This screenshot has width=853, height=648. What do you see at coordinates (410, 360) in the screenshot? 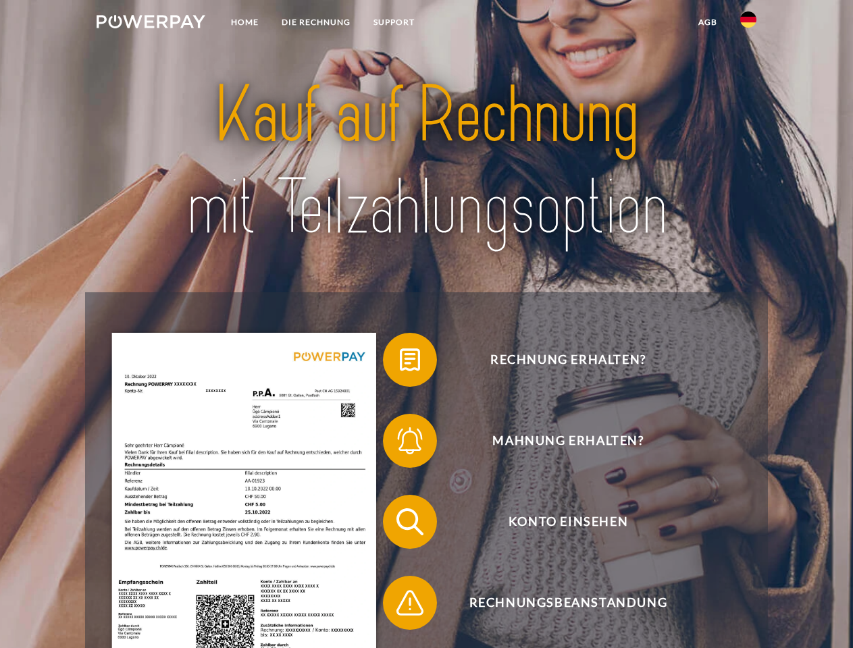
I see `img: qb_bill.svg` at bounding box center [410, 360].